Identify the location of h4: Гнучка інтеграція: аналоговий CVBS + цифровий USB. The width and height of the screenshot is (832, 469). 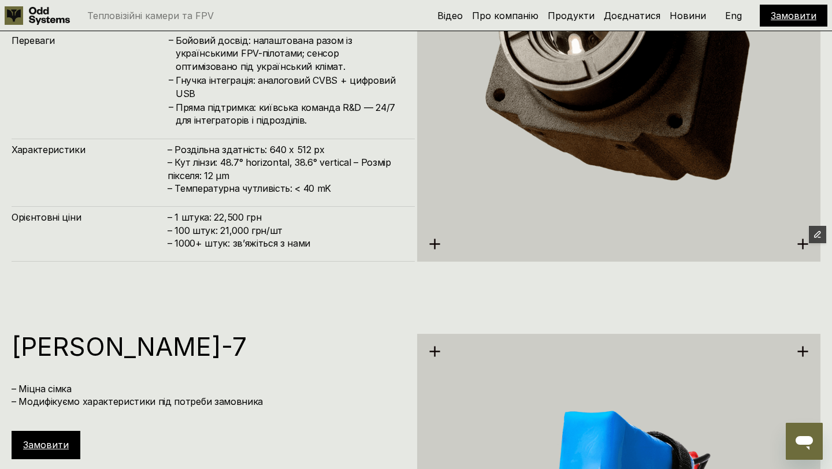
(289, 87).